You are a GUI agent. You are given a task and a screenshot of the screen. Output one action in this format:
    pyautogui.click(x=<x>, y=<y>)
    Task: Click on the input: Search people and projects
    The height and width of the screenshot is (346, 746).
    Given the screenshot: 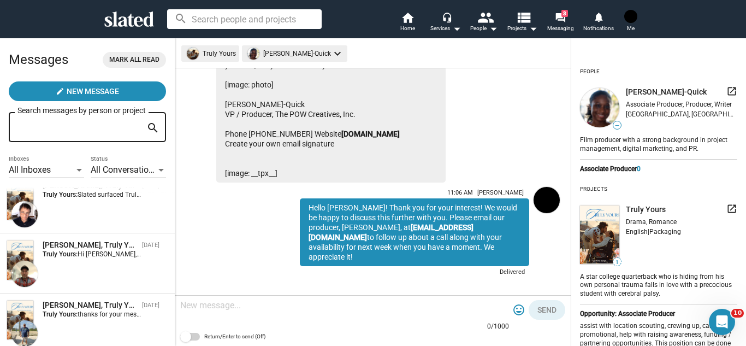 What is the action you would take?
    pyautogui.click(x=244, y=19)
    